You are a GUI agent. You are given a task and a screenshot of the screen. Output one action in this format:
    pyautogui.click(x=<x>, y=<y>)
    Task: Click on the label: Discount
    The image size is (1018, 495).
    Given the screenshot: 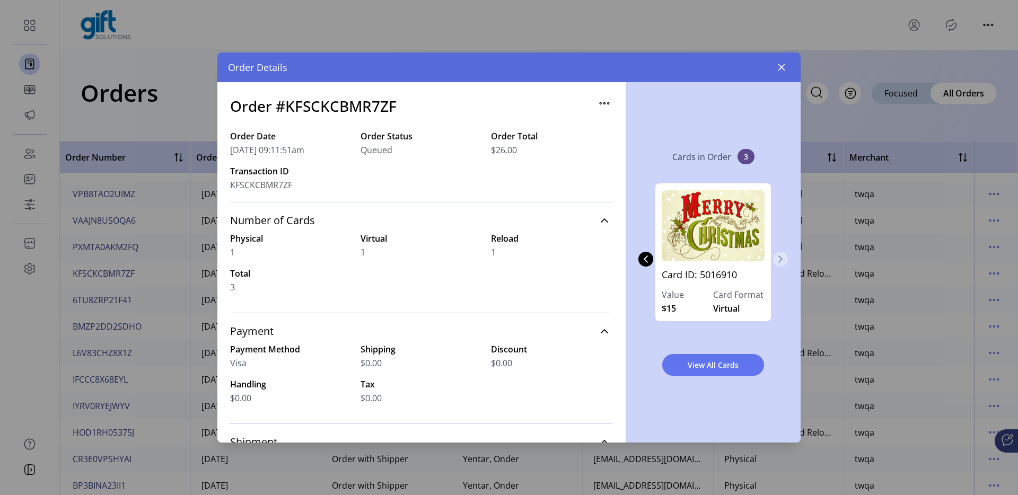 What is the action you would take?
    pyautogui.click(x=552, y=349)
    